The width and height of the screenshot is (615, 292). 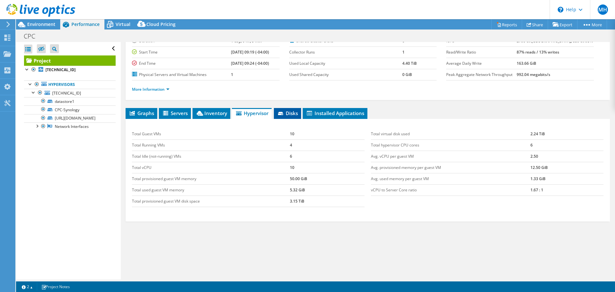 What do you see at coordinates (345, 63) in the screenshot?
I see `label: Used Local Capacity` at bounding box center [345, 63].